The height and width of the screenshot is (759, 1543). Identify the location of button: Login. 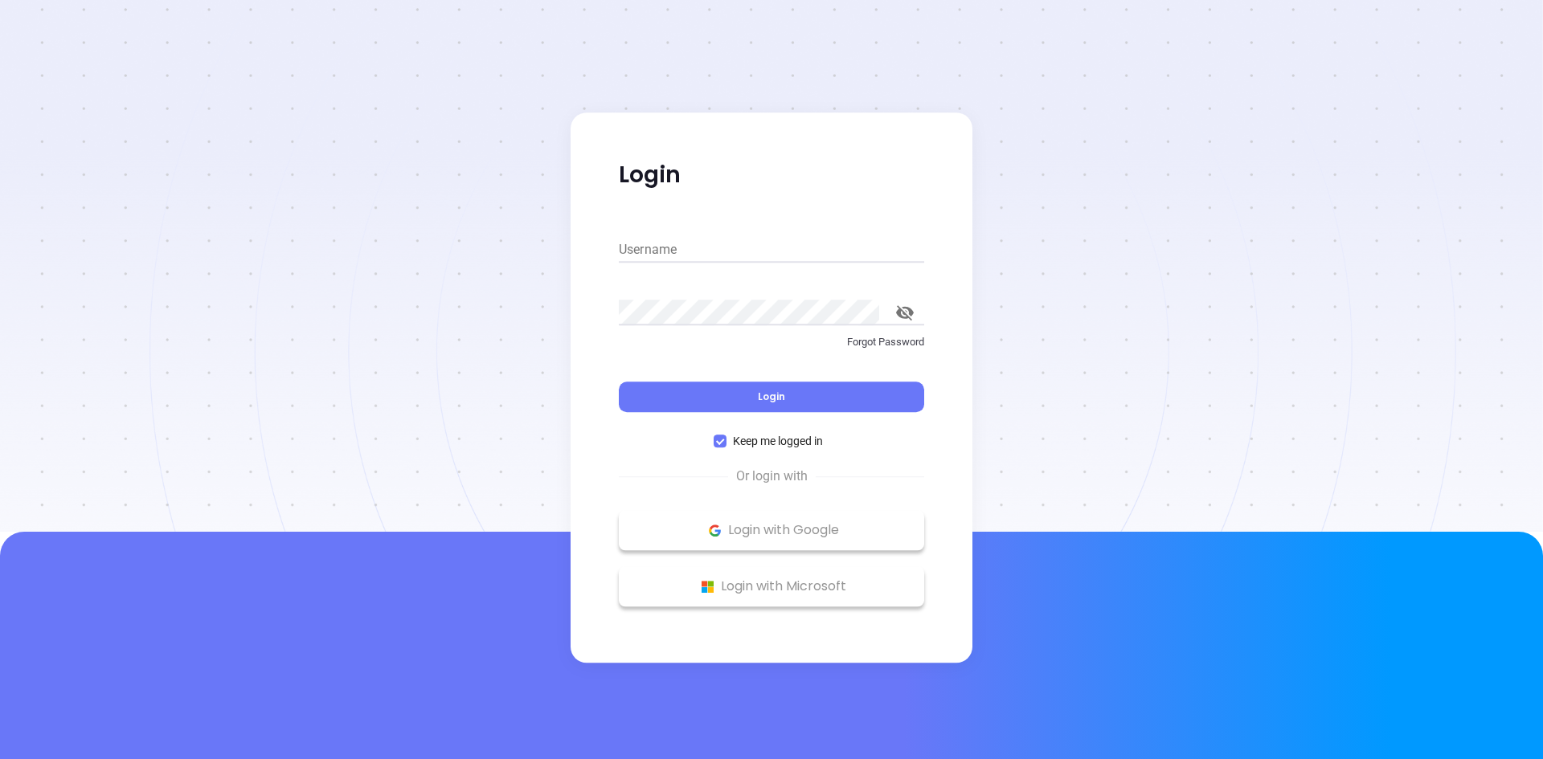
(772, 397).